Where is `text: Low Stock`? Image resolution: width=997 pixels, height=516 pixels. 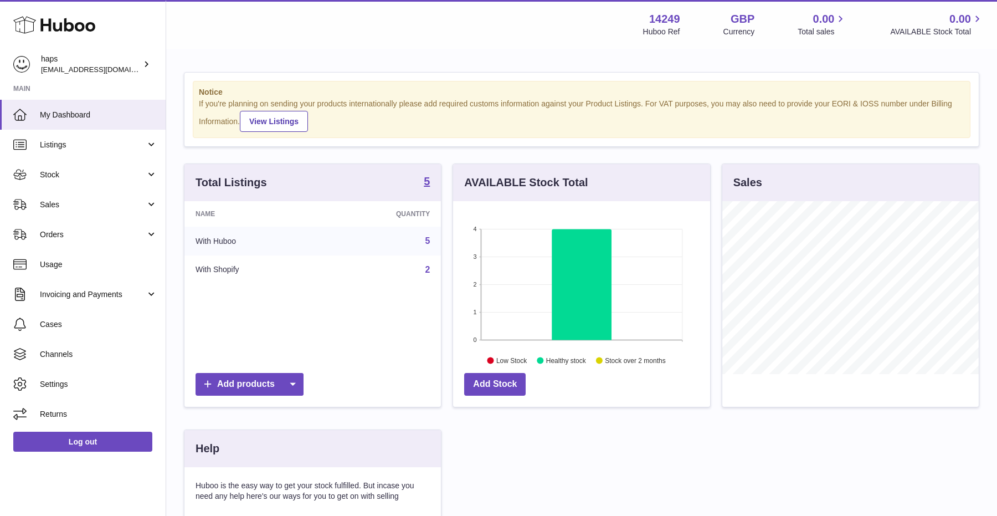
text: Low Stock is located at coordinates (512, 360).